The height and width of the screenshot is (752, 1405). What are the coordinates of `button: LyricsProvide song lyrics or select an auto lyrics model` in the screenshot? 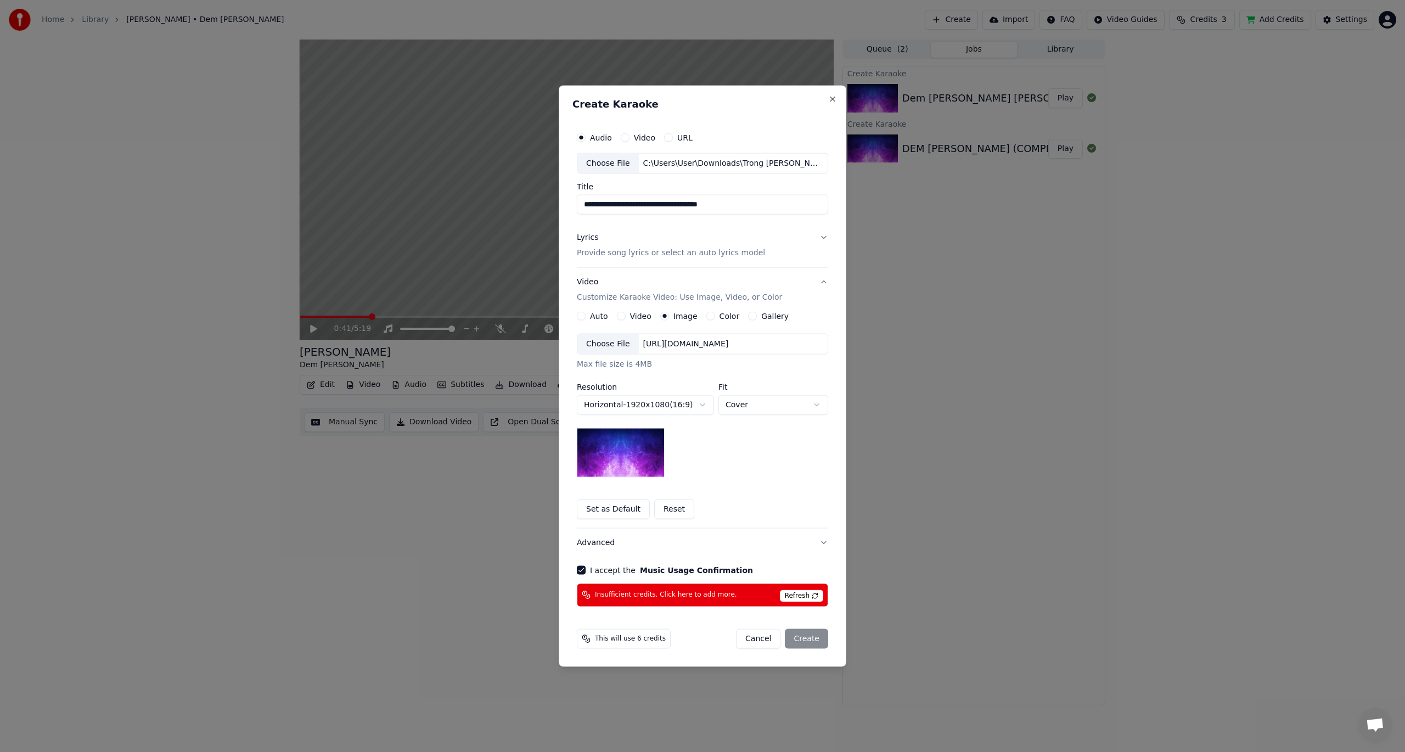 It's located at (702, 245).